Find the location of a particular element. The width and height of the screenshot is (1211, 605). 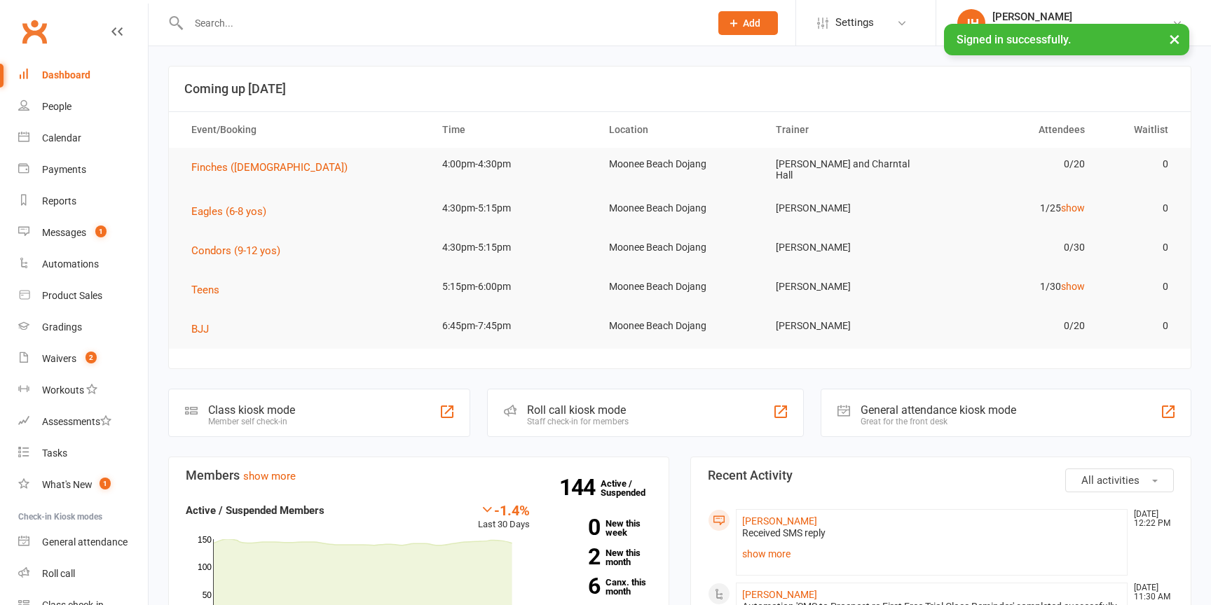

div: Great for the front desk is located at coordinates (938, 422).